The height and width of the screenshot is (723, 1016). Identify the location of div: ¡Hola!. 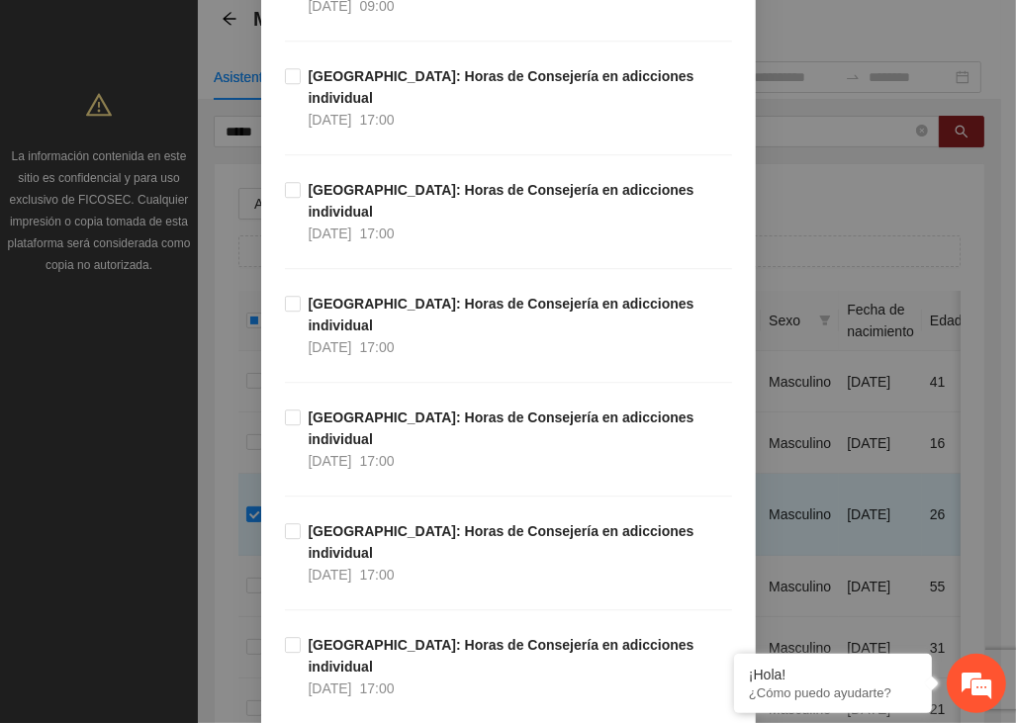
(833, 674).